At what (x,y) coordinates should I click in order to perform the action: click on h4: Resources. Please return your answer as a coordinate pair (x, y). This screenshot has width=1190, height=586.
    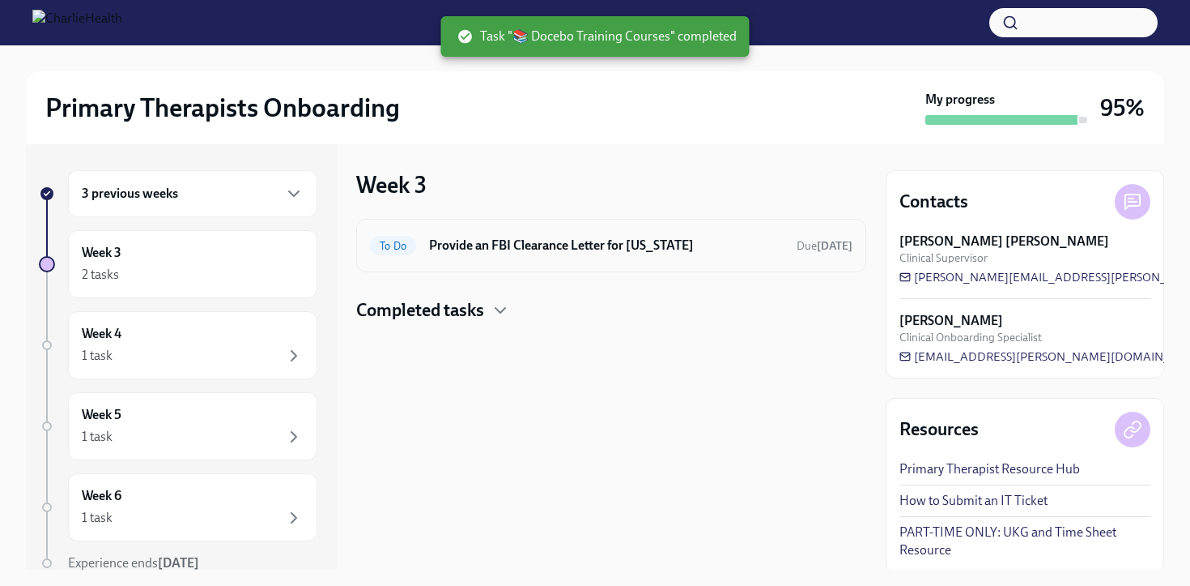
    Looking at the image, I should click on (939, 429).